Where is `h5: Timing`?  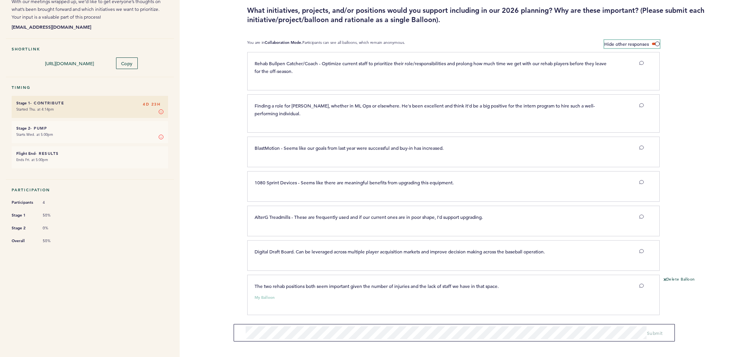
h5: Timing is located at coordinates (90, 87).